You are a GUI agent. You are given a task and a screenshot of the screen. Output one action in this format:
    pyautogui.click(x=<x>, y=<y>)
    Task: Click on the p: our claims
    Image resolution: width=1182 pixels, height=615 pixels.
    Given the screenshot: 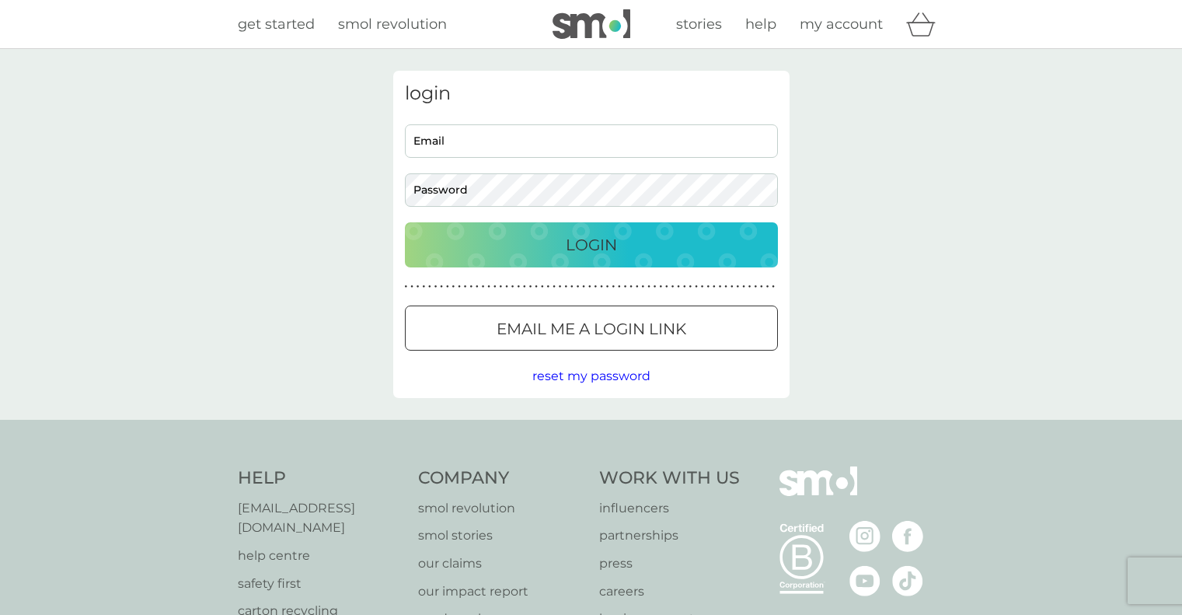 What is the action you would take?
    pyautogui.click(x=501, y=564)
    